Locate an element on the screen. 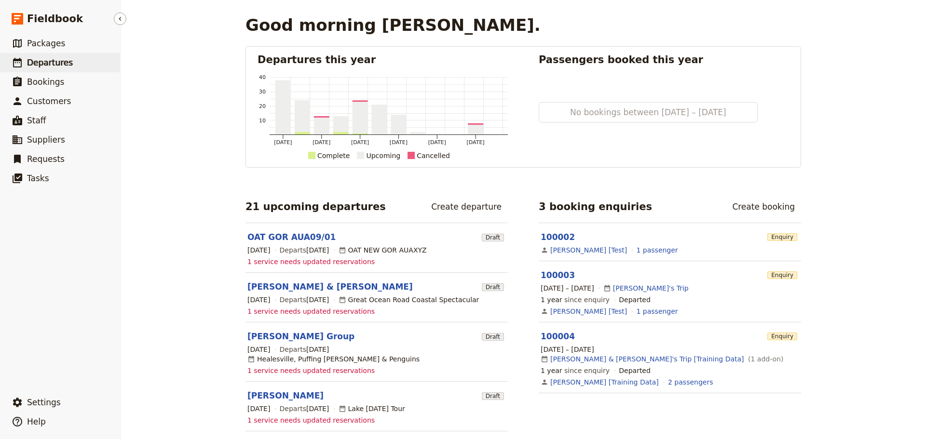 The width and height of the screenshot is (926, 439). a: Create booking is located at coordinates (763, 207).